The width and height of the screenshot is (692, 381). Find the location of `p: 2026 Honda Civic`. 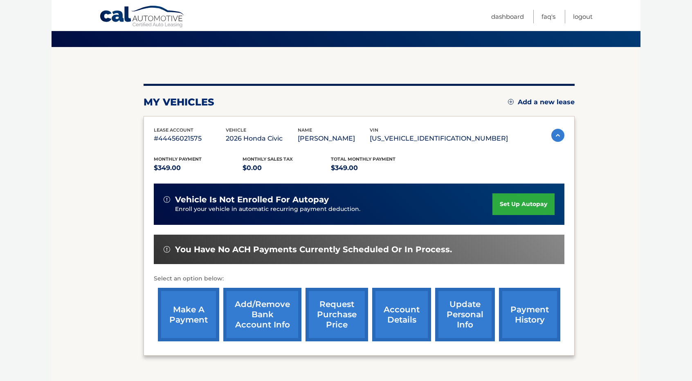

p: 2026 Honda Civic is located at coordinates (262, 139).